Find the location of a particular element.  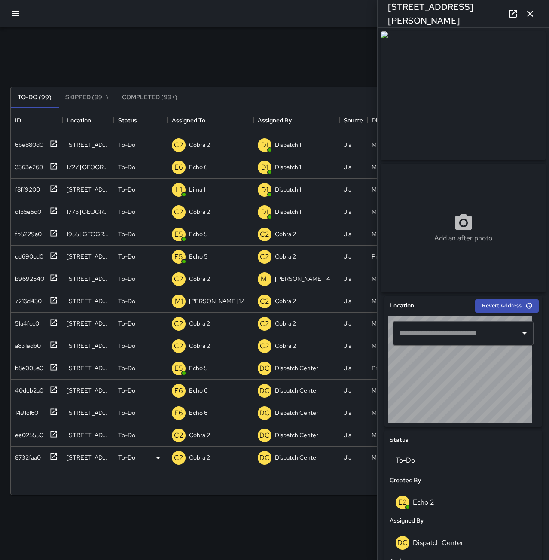

div: Assigned By is located at coordinates (297, 120).